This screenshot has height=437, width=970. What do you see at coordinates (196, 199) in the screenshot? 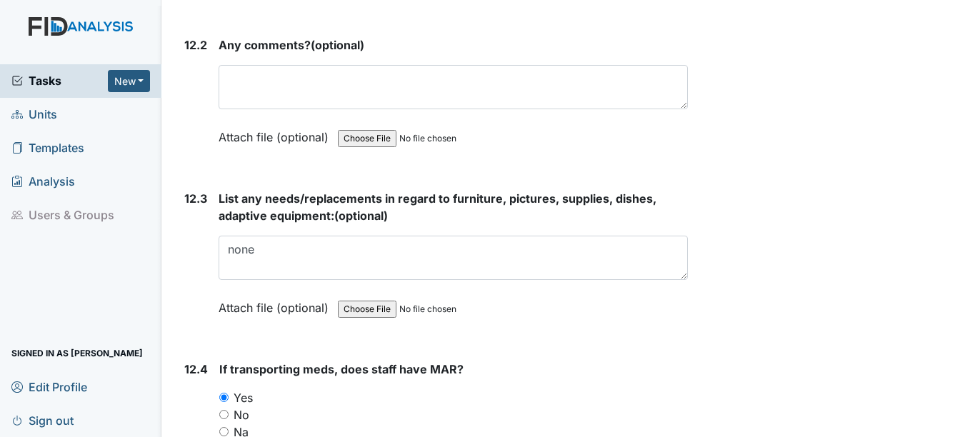
I see `label: 12.3` at bounding box center [196, 199].